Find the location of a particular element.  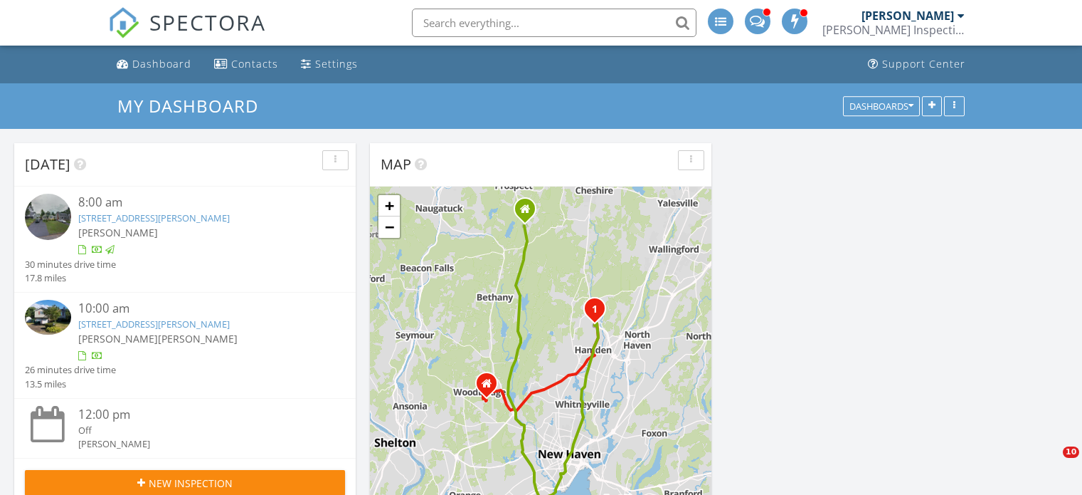

div: 8:00 am is located at coordinates (199, 202).